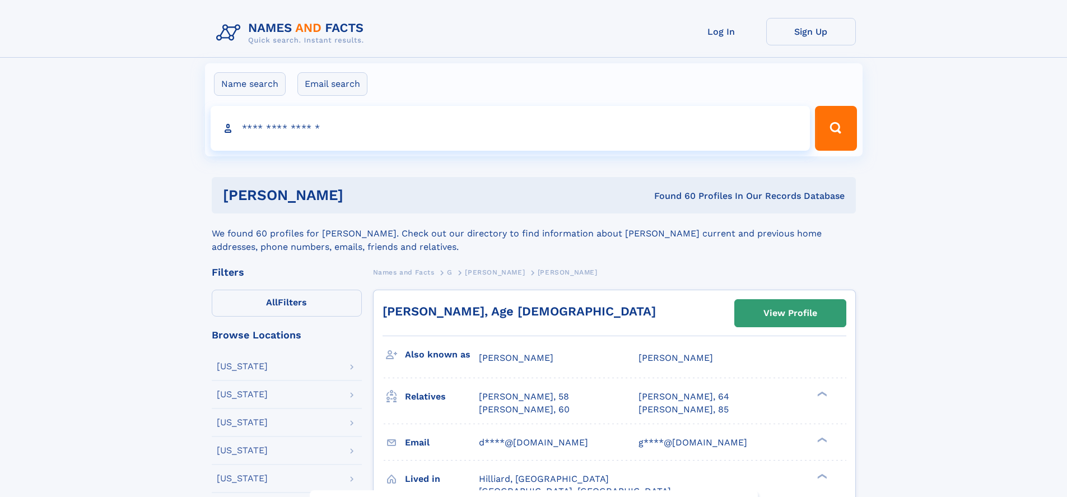 The image size is (1067, 497). What do you see at coordinates (272, 302) in the screenshot?
I see `span: All` at bounding box center [272, 302].